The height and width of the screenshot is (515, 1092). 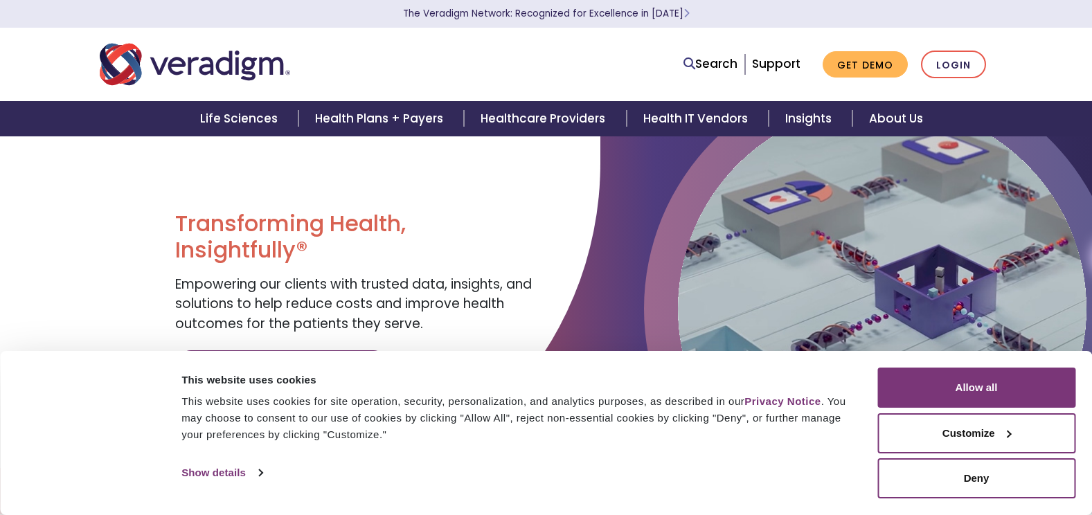 What do you see at coordinates (710, 64) in the screenshot?
I see `a: Search` at bounding box center [710, 64].